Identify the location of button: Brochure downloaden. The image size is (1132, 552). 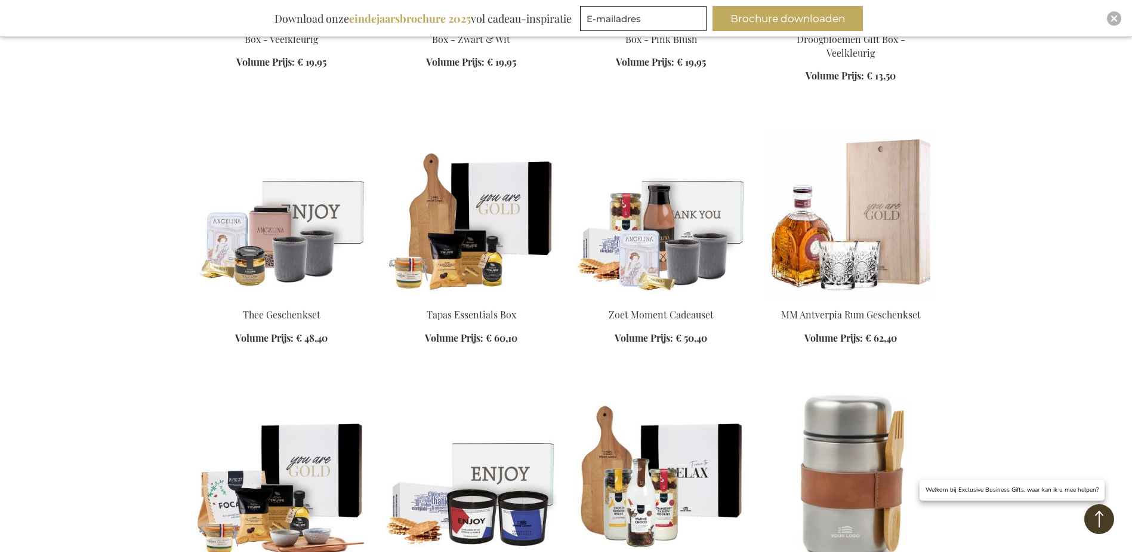
(788, 19).